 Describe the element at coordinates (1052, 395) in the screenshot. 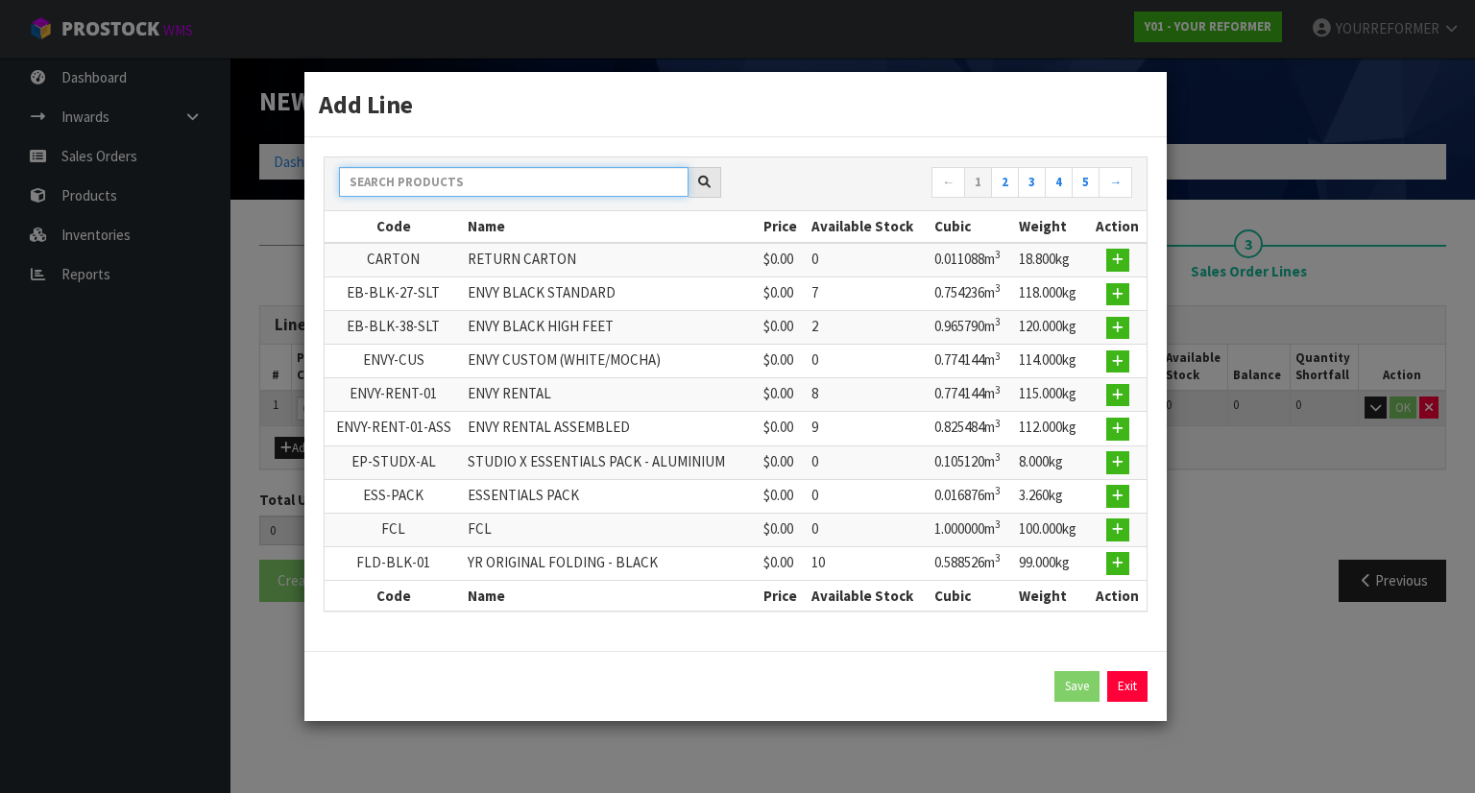

I see `td: 115.000kg` at that location.